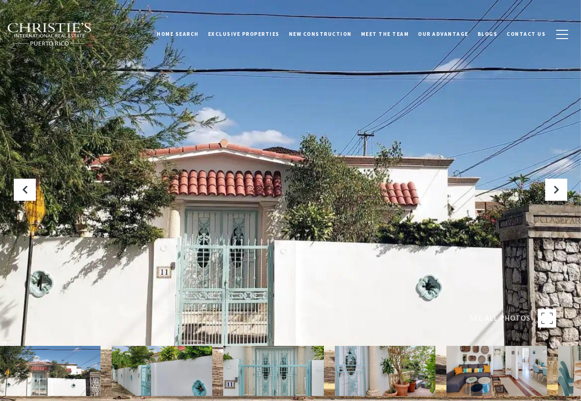  I want to click on span: Contact Us, so click(526, 34).